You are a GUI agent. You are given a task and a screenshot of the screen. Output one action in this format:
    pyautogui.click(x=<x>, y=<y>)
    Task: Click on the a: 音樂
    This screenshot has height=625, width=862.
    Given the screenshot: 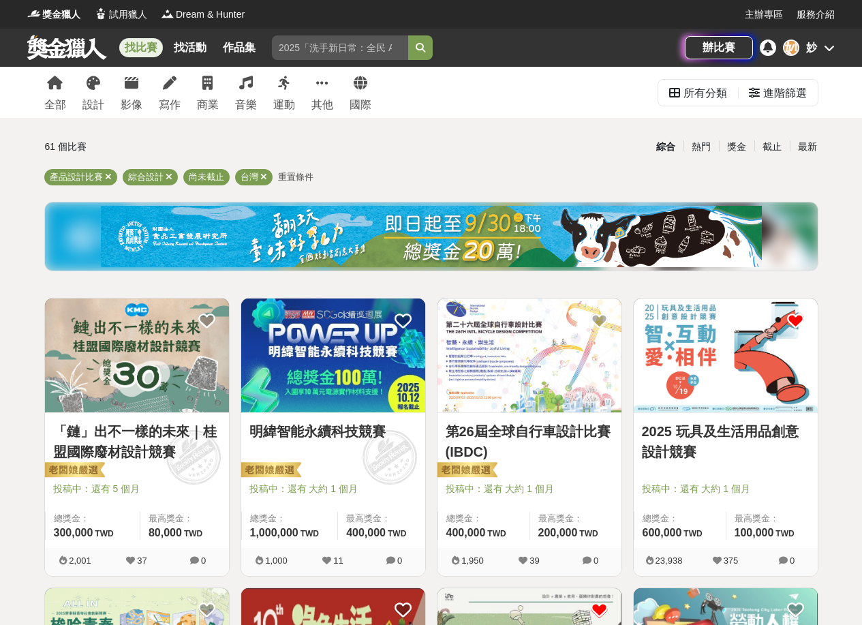 What is the action you would take?
    pyautogui.click(x=246, y=92)
    